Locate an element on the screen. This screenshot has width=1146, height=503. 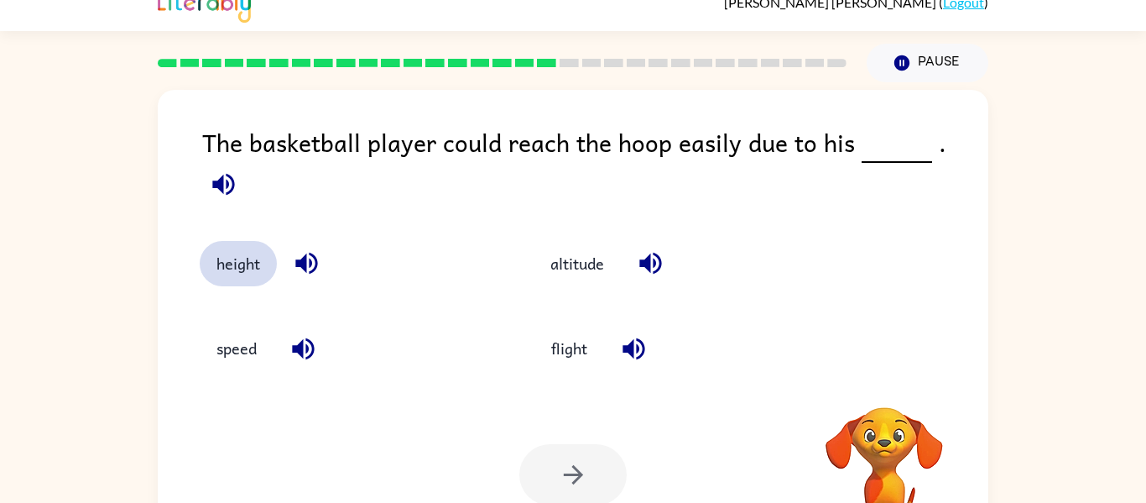
button: flight is located at coordinates (569, 348).